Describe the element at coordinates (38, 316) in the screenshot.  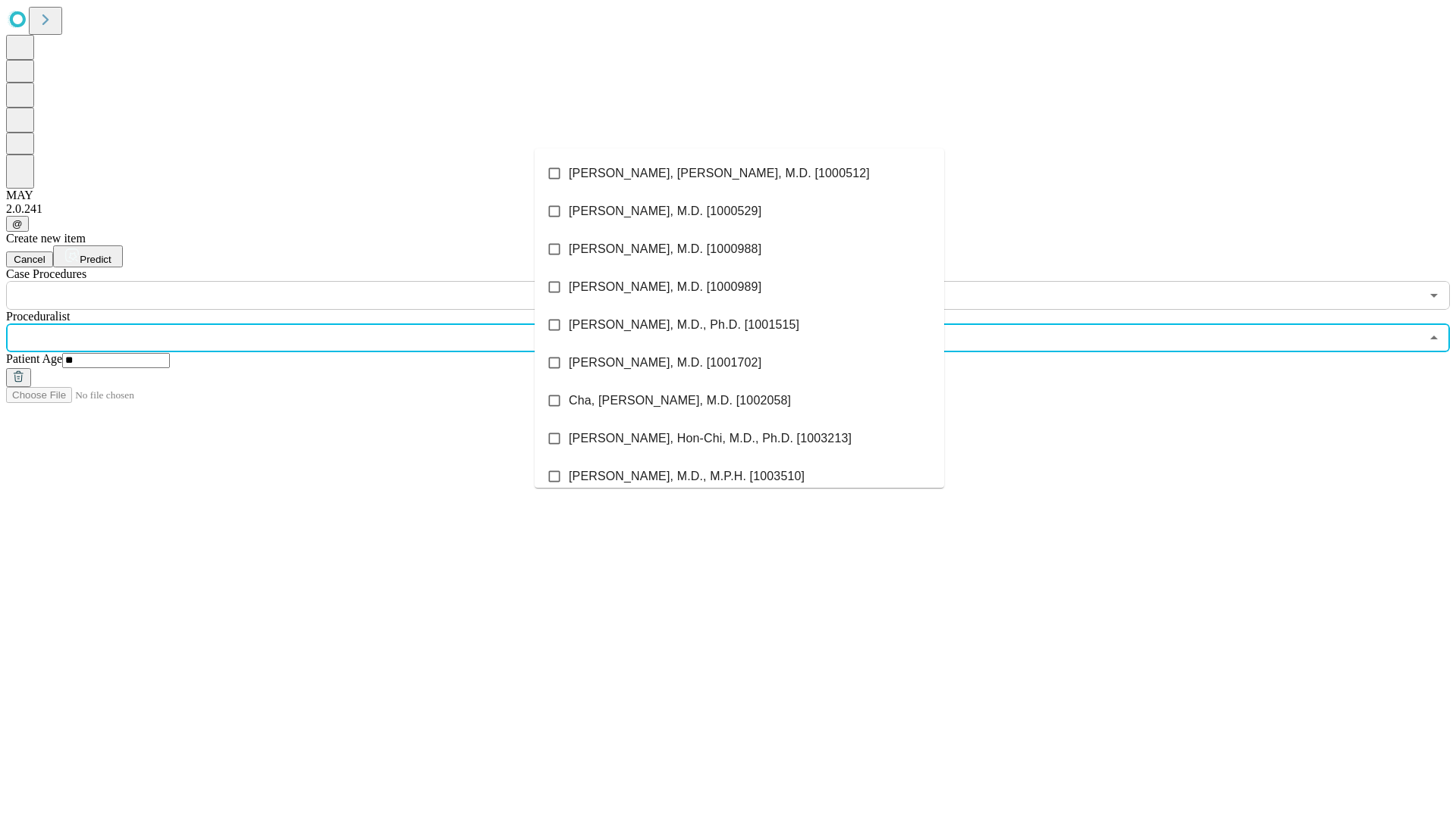
I see `span: Proceduralist` at that location.